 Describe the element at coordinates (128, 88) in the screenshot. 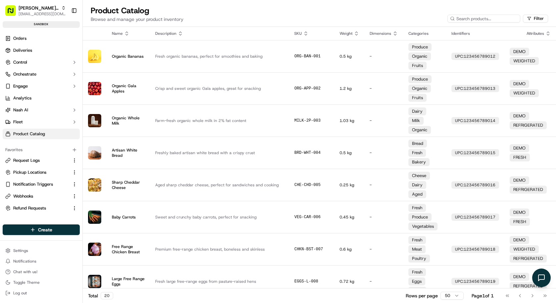

I see `div: Organic Gala Apples` at that location.